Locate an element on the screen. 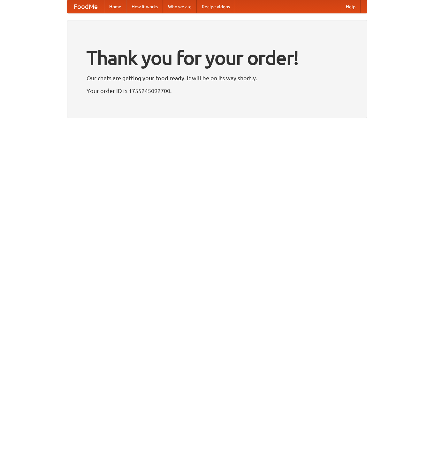 The height and width of the screenshot is (452, 434). a: How it works is located at coordinates (145, 7).